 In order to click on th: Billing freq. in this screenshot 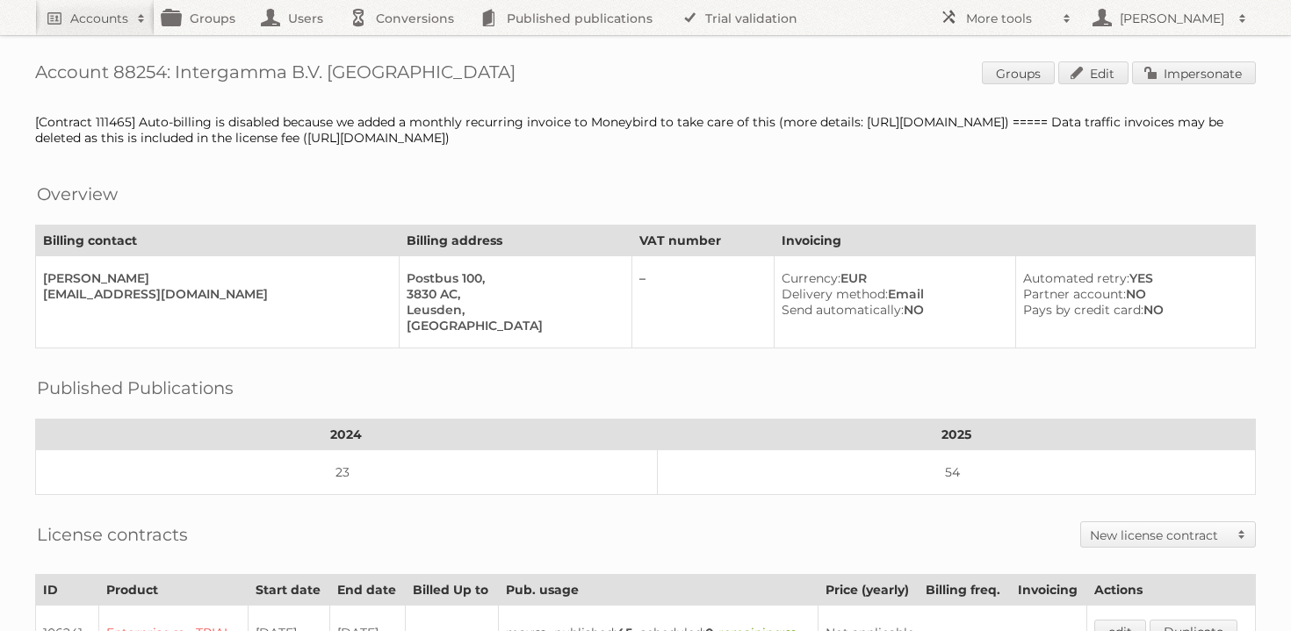, I will do `click(964, 590)`.